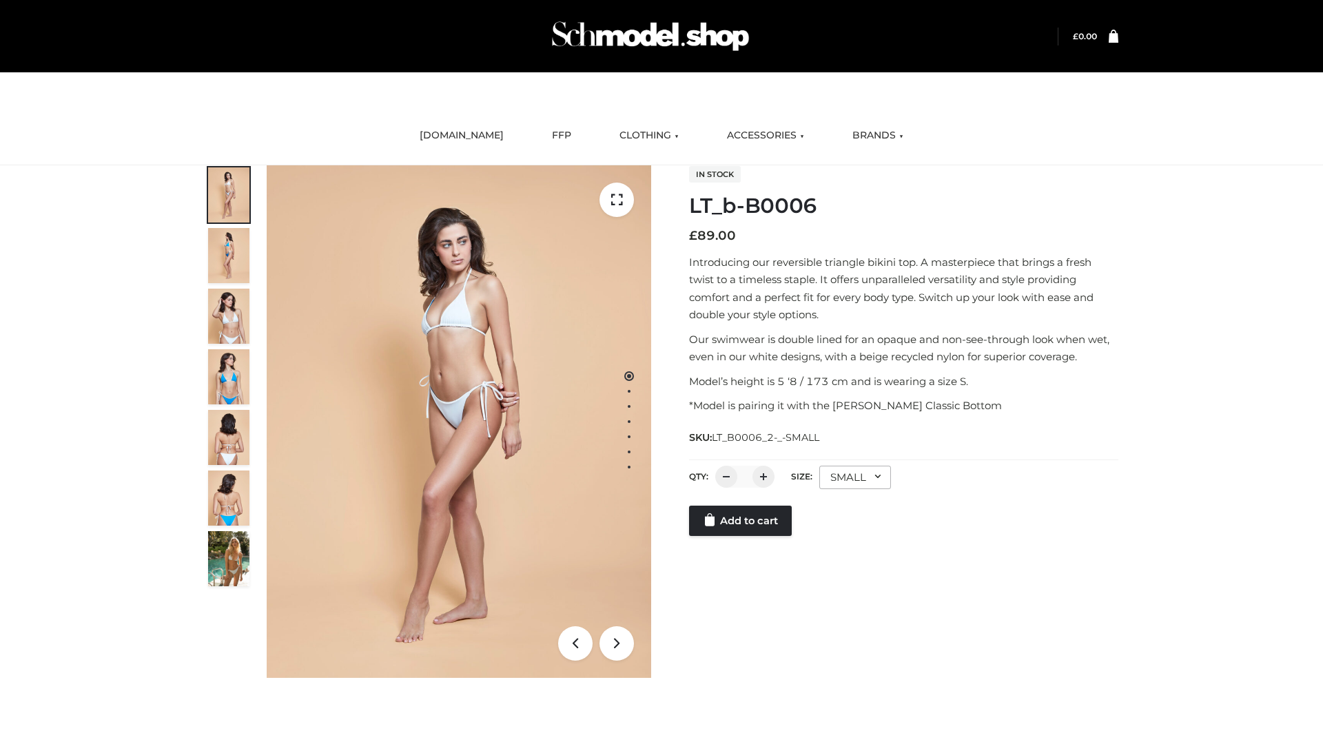 Image resolution: width=1323 pixels, height=744 pixels. Describe the element at coordinates (561, 136) in the screenshot. I see `a: FFP` at that location.